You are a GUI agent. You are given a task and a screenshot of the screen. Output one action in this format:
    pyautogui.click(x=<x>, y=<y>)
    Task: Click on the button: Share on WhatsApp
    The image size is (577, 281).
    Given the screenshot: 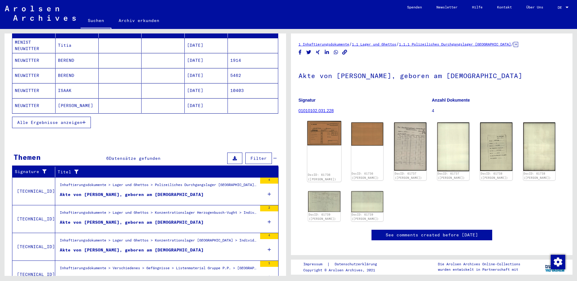 What is the action you would take?
    pyautogui.click(x=336, y=52)
    